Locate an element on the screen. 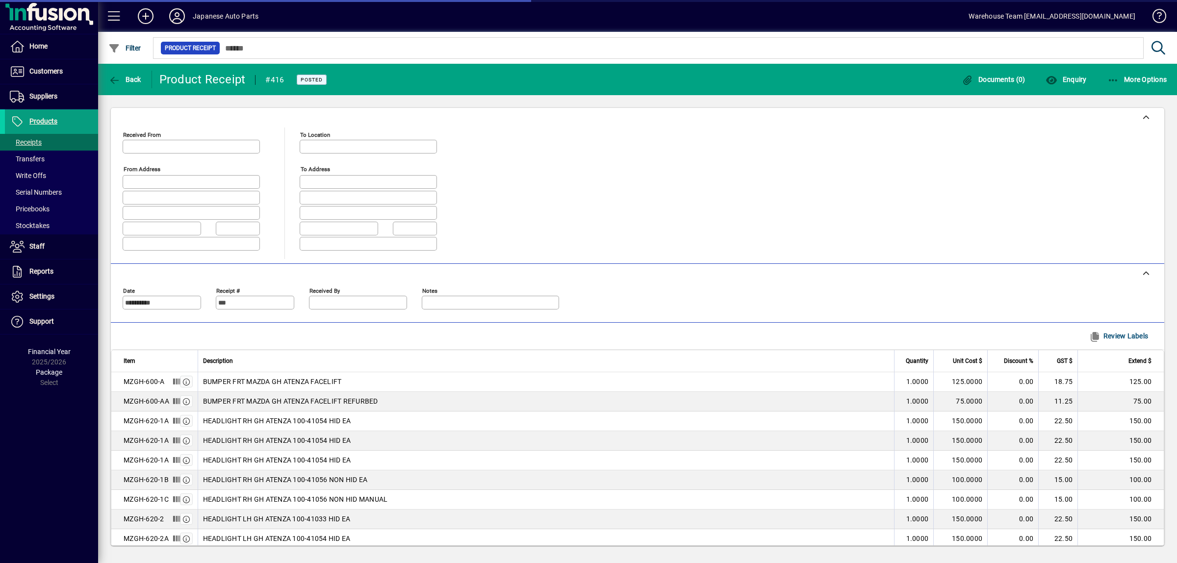 This screenshot has width=1177, height=563. button: Review Labels is located at coordinates (1118, 336).